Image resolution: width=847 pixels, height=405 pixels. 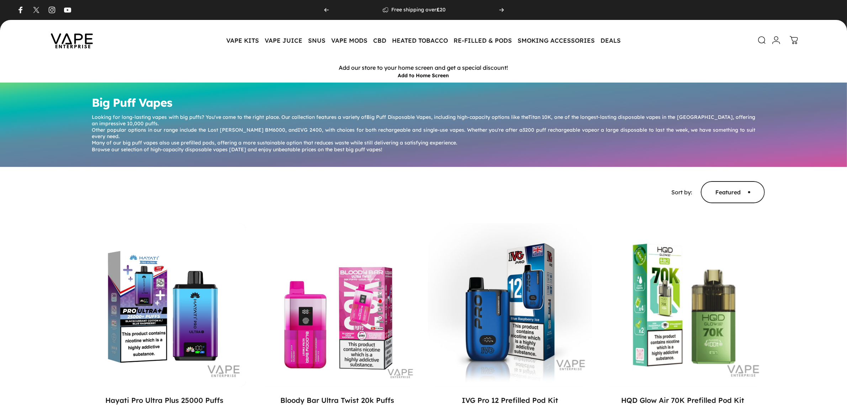 What do you see at coordinates (424, 68) in the screenshot?
I see `p: Add our store to your home screen and get a special discount!` at bounding box center [424, 68].